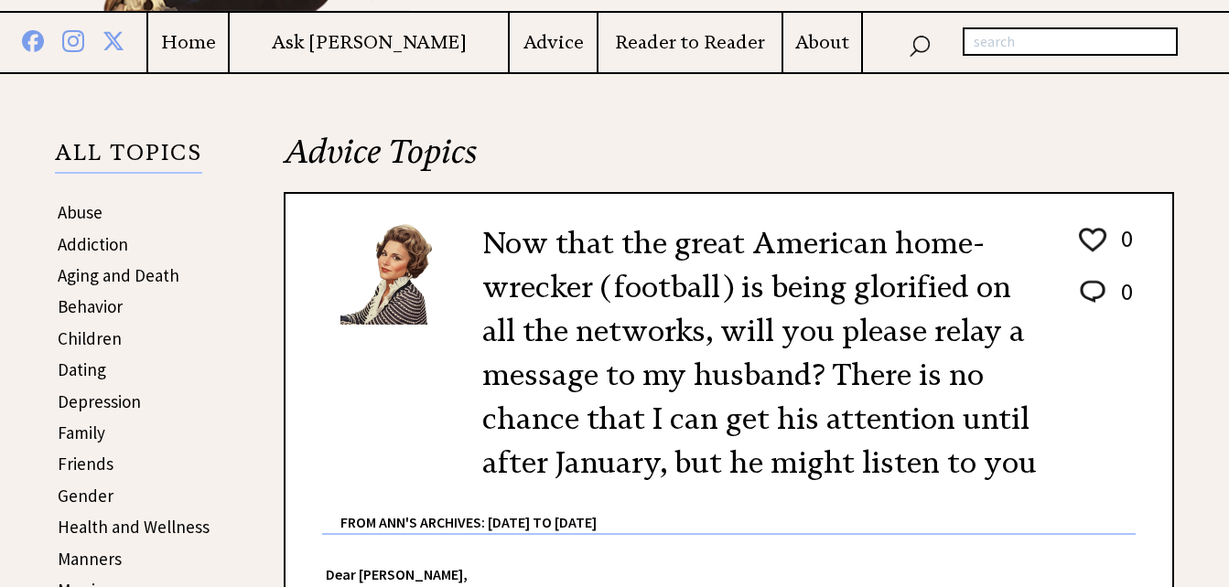  Describe the element at coordinates (1093, 240) in the screenshot. I see `img: heart_outline%201.png` at that location.